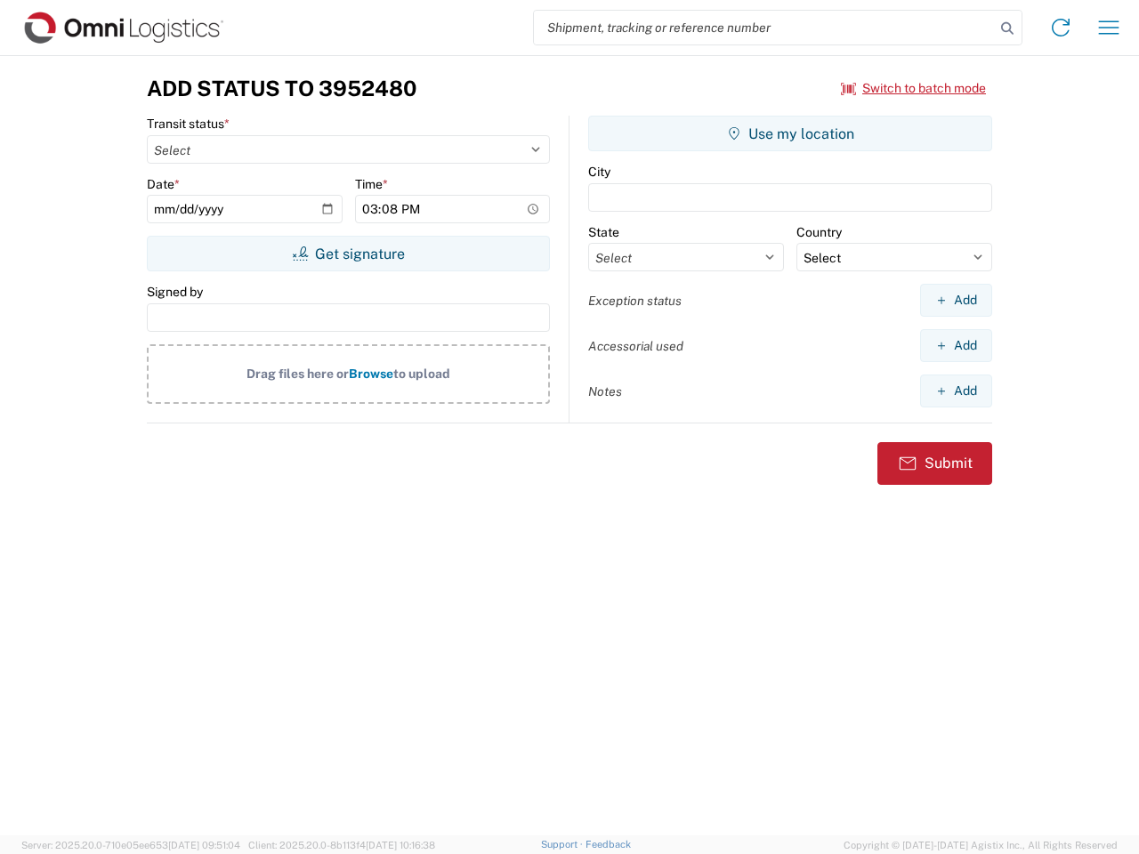 The height and width of the screenshot is (854, 1139). What do you see at coordinates (371, 184) in the screenshot?
I see `label: Time` at bounding box center [371, 184].